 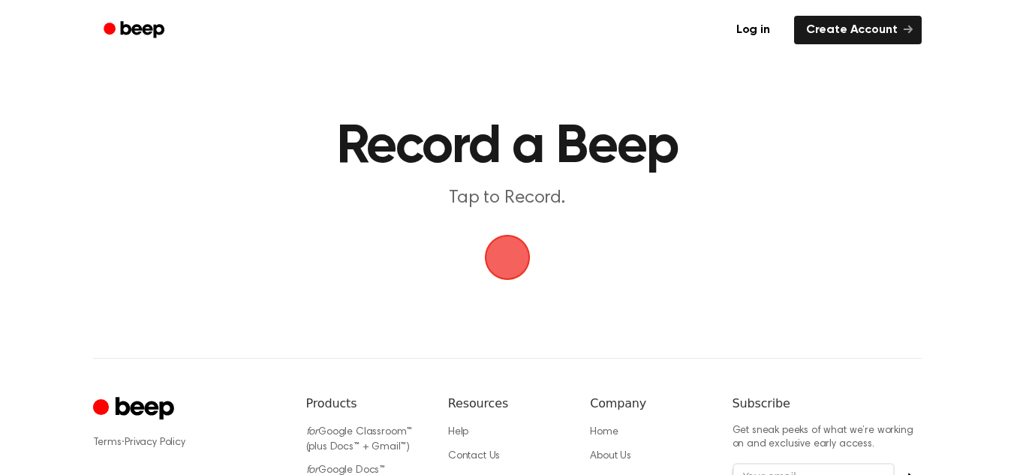 What do you see at coordinates (155, 443) in the screenshot?
I see `a: Privacy Policy` at bounding box center [155, 443].